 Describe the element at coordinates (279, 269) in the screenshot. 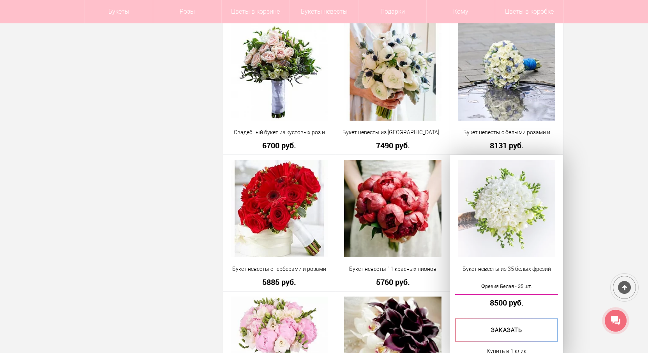

I see `a: Букет невесты с герберами и розами` at that location.